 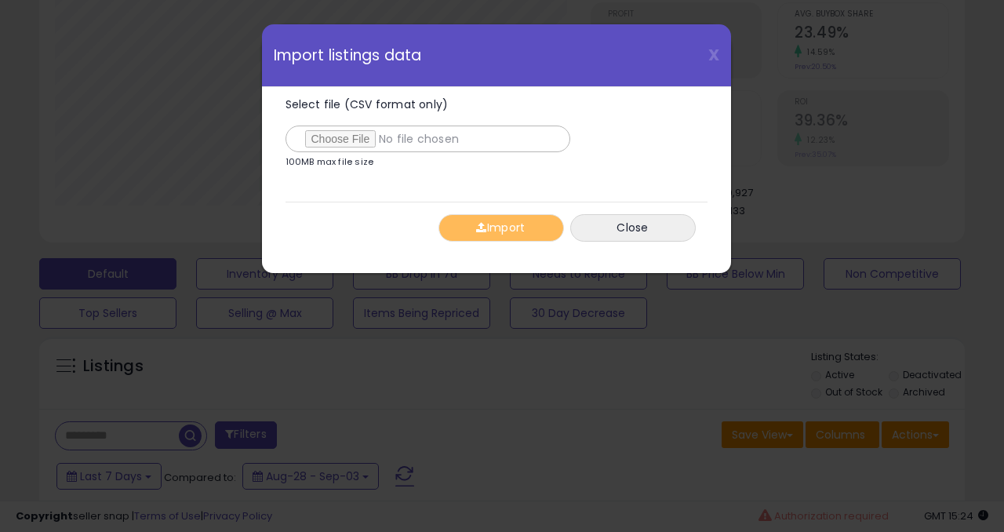 What do you see at coordinates (633, 228) in the screenshot?
I see `button: Close` at bounding box center [633, 228].